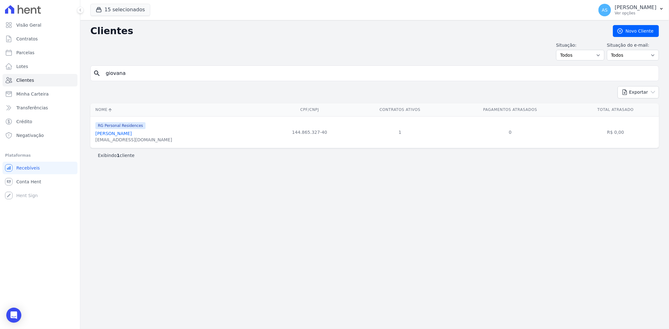 The width and height of the screenshot is (669, 329). What do you see at coordinates (309, 110) in the screenshot?
I see `th: CPF/CNPJ` at bounding box center [309, 110].